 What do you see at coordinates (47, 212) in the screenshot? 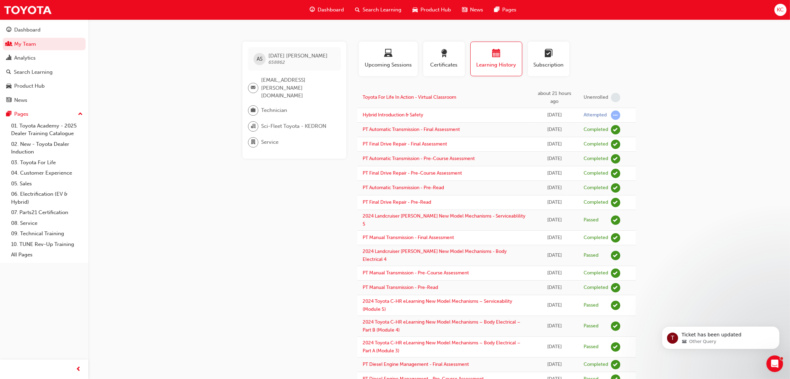
I see `a: 07. Parts21 Certification` at bounding box center [47, 212].